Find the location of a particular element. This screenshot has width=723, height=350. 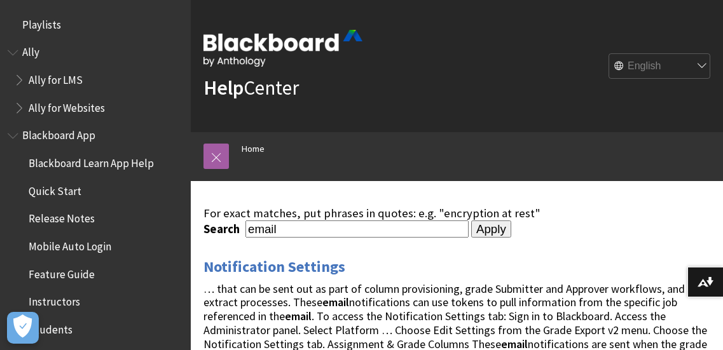

span: Blackboard Learn App Help is located at coordinates (91, 161).